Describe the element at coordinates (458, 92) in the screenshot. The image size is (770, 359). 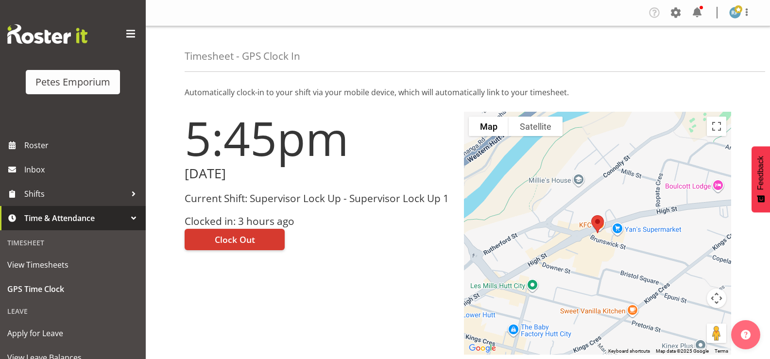
I see `p: Automatically clock-in to your shift via your mobile device, which will automatically link to you...` at that location.